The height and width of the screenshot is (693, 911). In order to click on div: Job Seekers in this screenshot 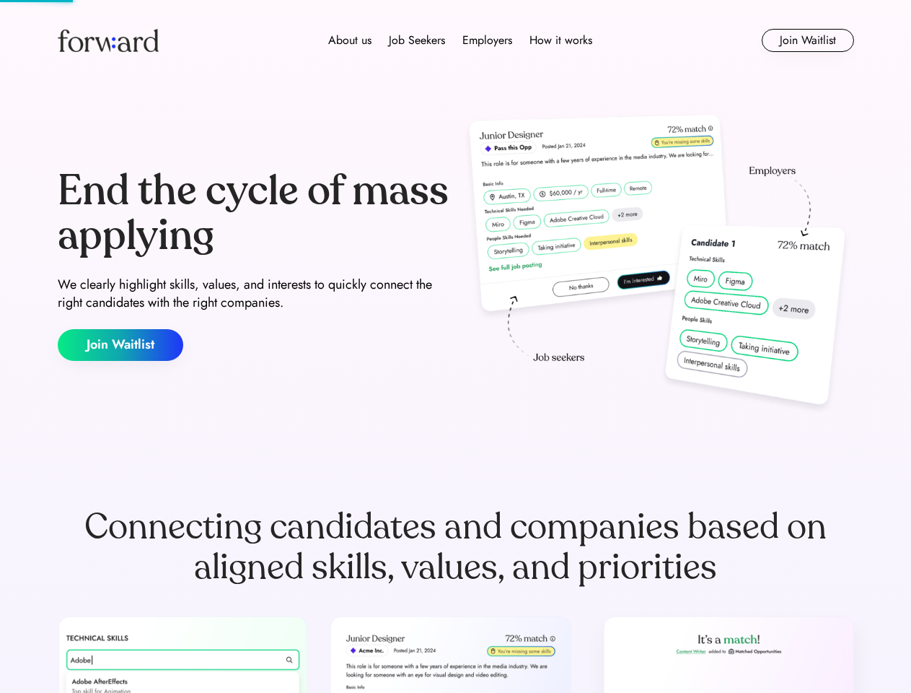, I will do `click(417, 40)`.